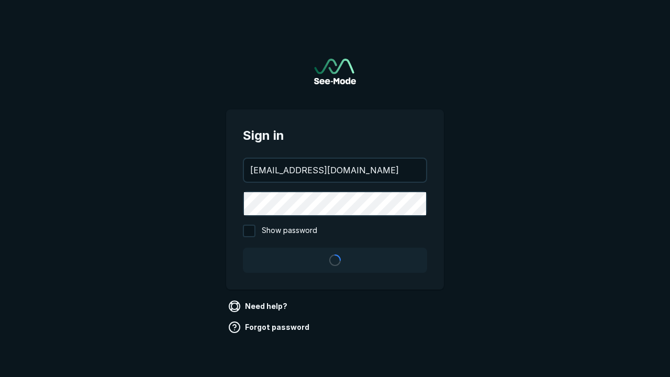 The height and width of the screenshot is (377, 670). Describe the element at coordinates (259, 306) in the screenshot. I see `a: Need help?` at that location.